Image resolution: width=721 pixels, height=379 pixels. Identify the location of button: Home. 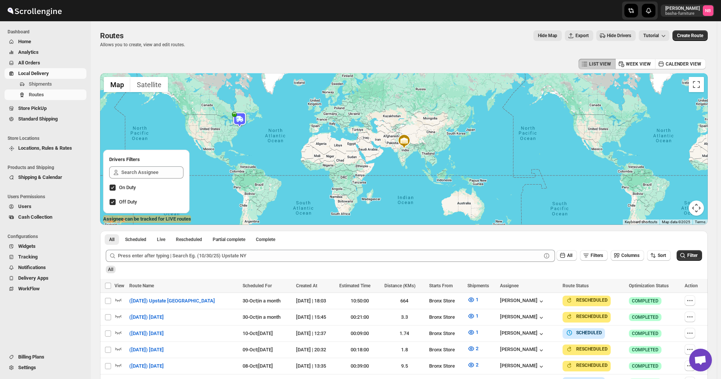
(45, 42).